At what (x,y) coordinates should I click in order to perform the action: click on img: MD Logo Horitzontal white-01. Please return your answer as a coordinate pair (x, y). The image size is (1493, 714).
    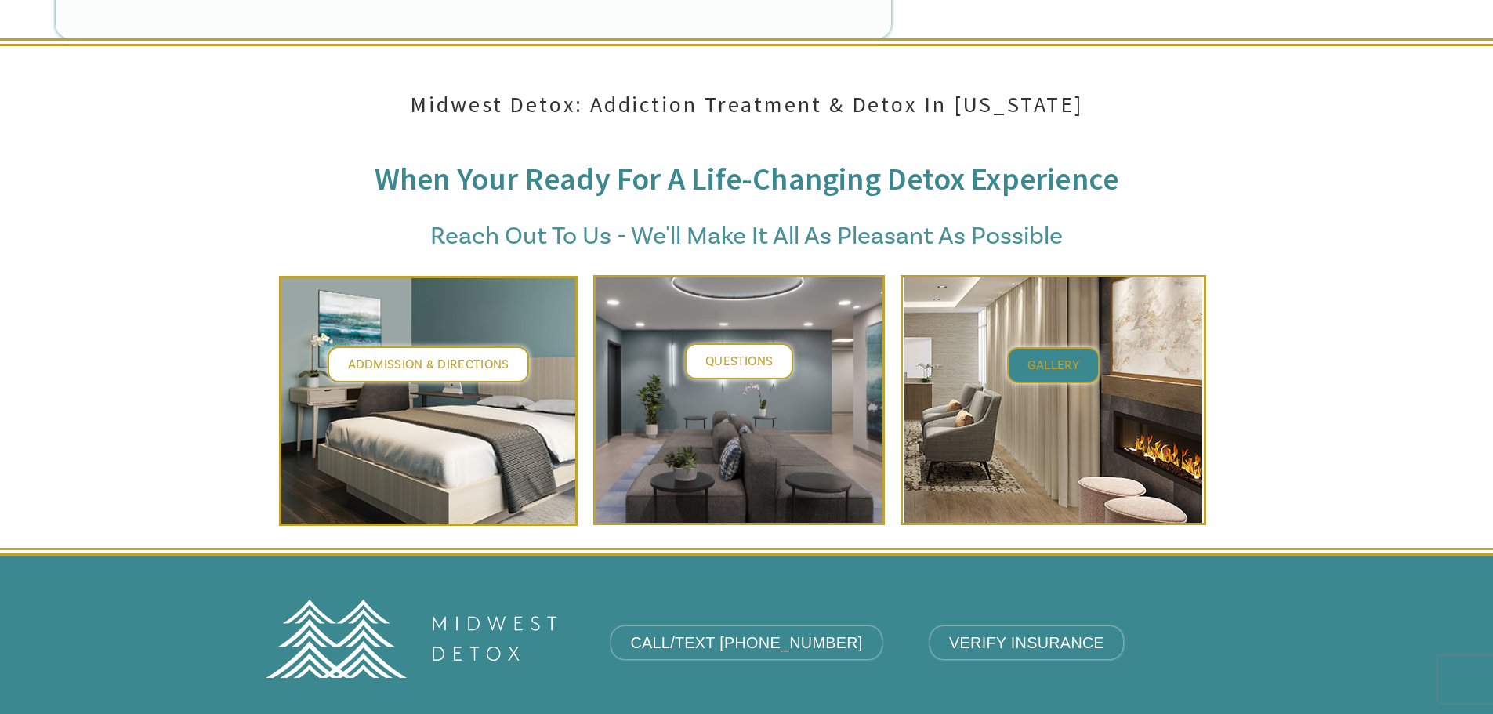
    Looking at the image, I should click on (410, 643).